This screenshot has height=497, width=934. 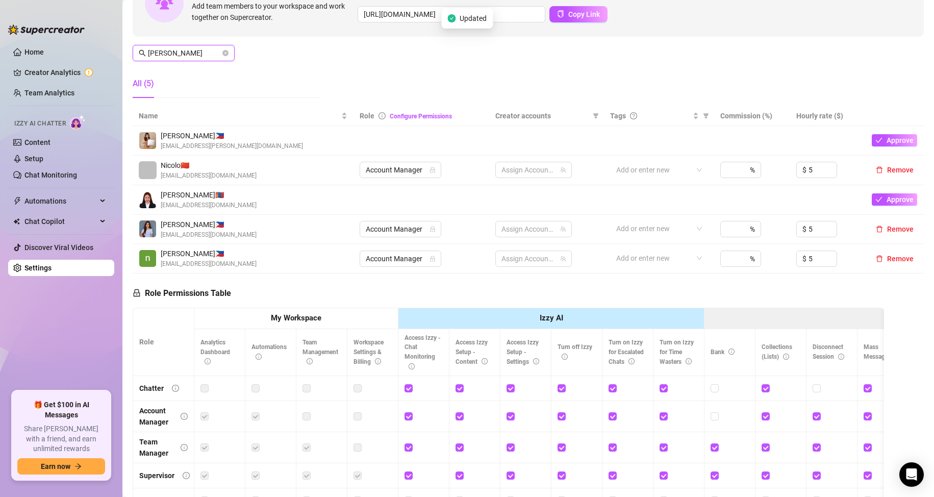 I want to click on h5: Role Permissions Table, so click(x=182, y=293).